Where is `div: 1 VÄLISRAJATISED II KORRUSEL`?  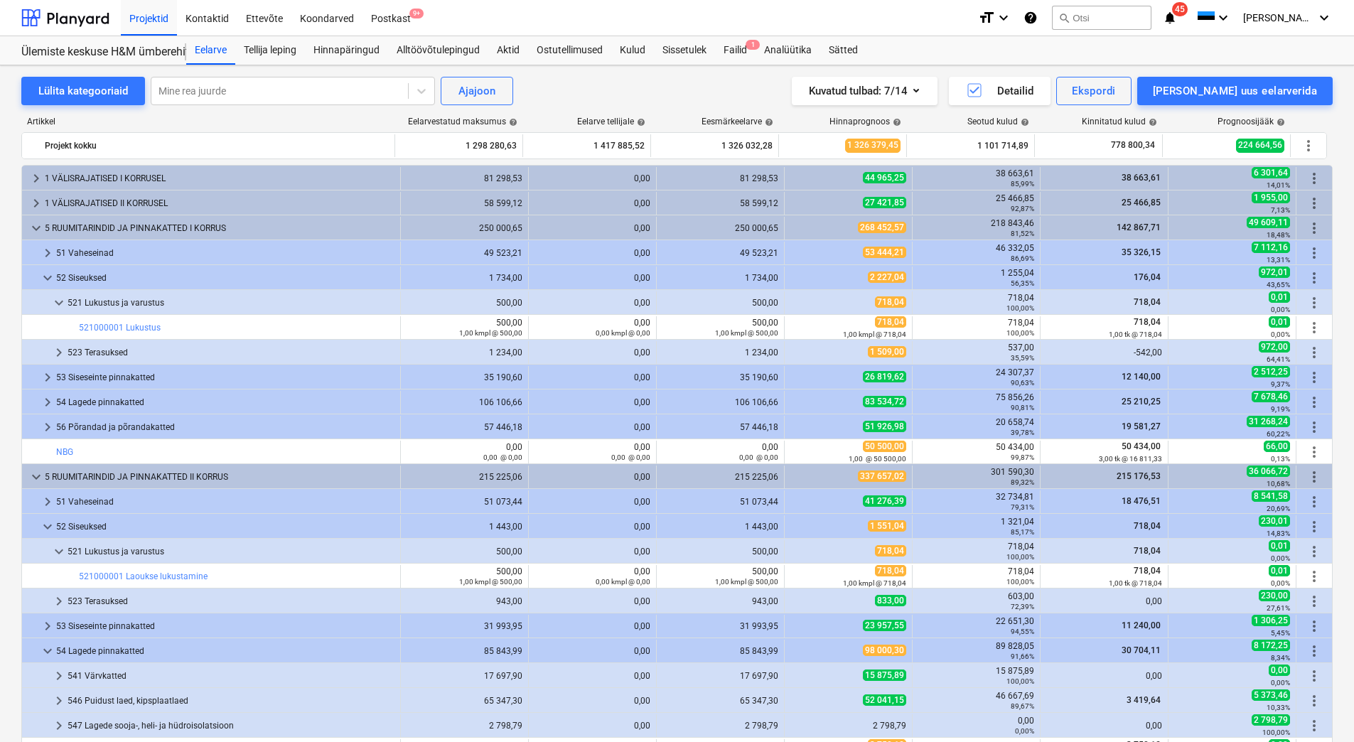
div: 1 VÄLISRAJATISED II KORRUSEL is located at coordinates (220, 203).